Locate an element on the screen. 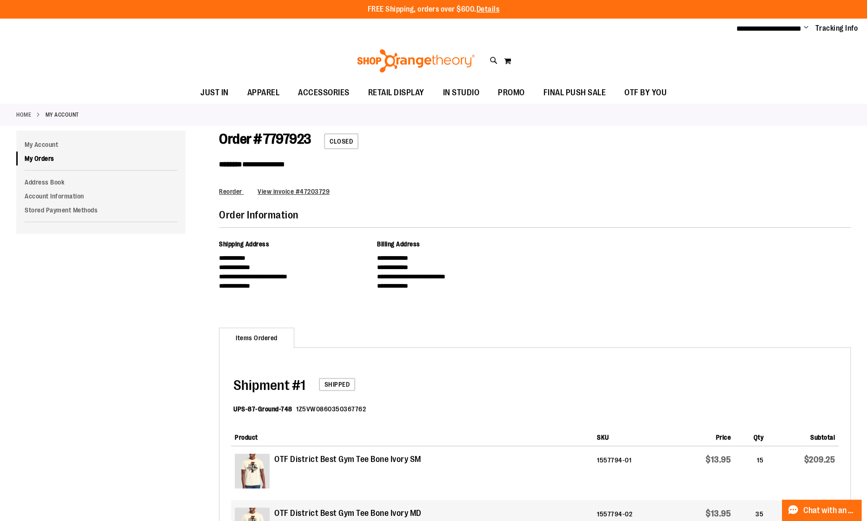 The image size is (867, 521). span: 1 is located at coordinates (269, 385).